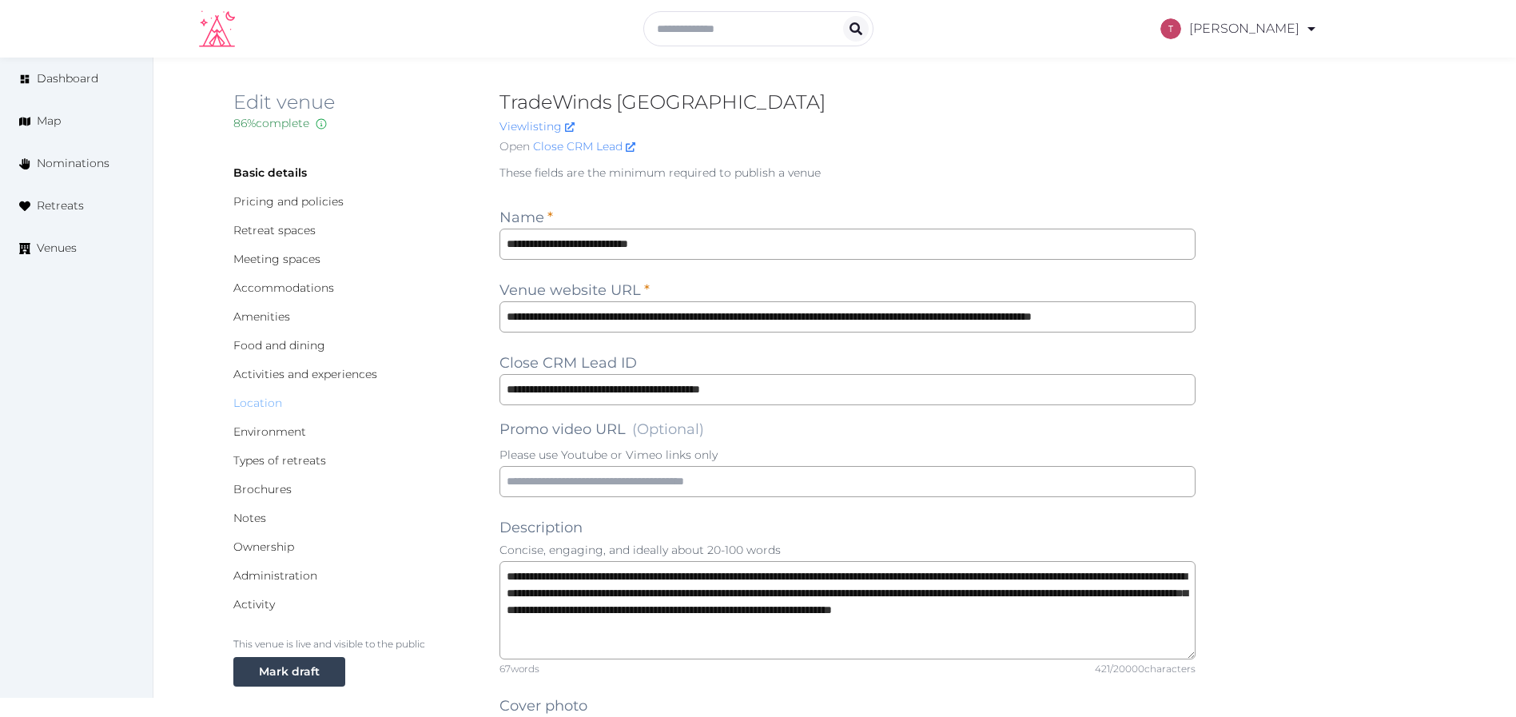 The image size is (1516, 717). Describe the element at coordinates (543, 706) in the screenshot. I see `label: Cover photo` at that location.